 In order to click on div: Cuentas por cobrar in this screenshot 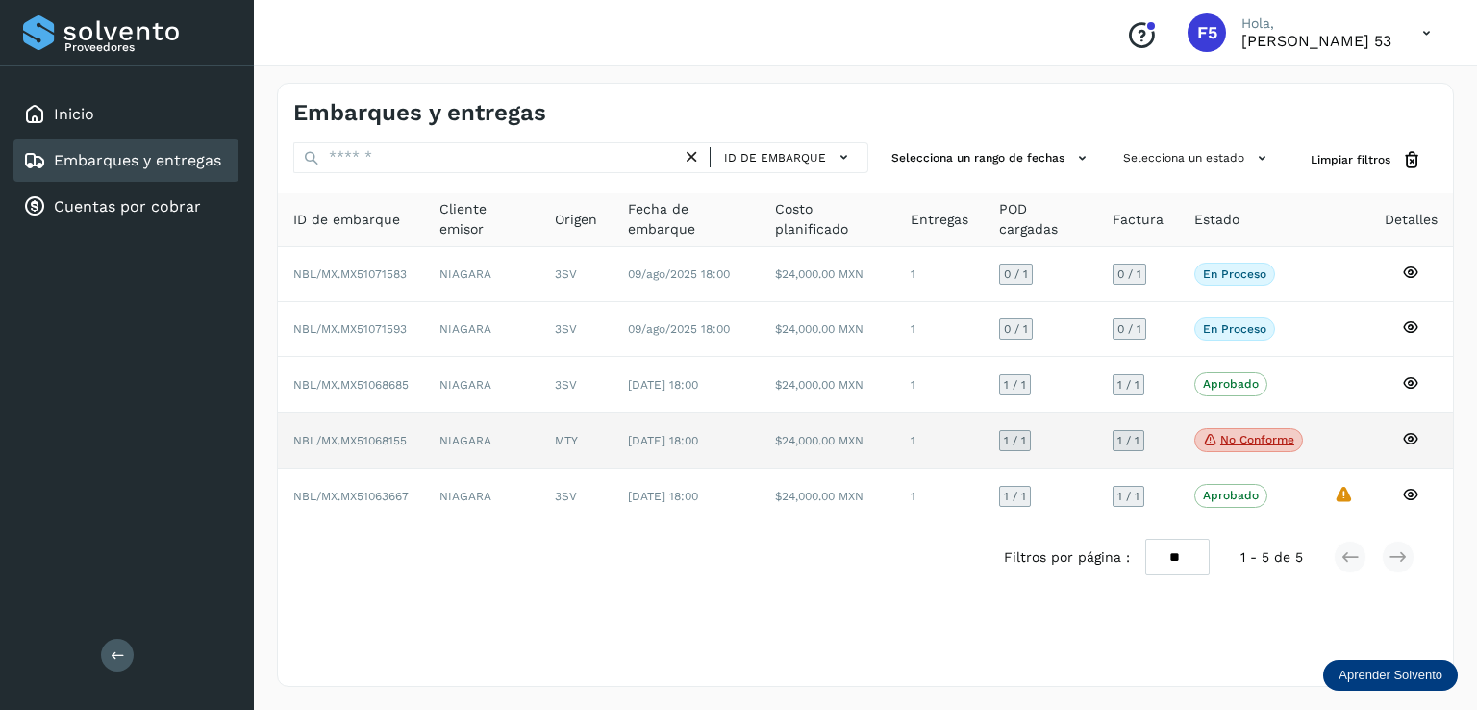, I will do `click(126, 207)`.